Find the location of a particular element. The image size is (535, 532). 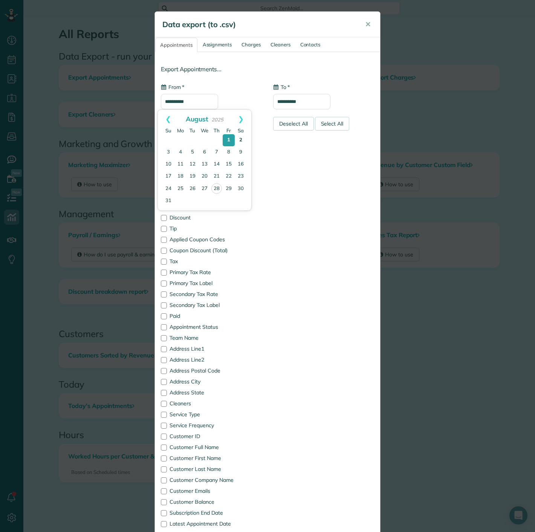

span: Wednesday is located at coordinates (205, 130).